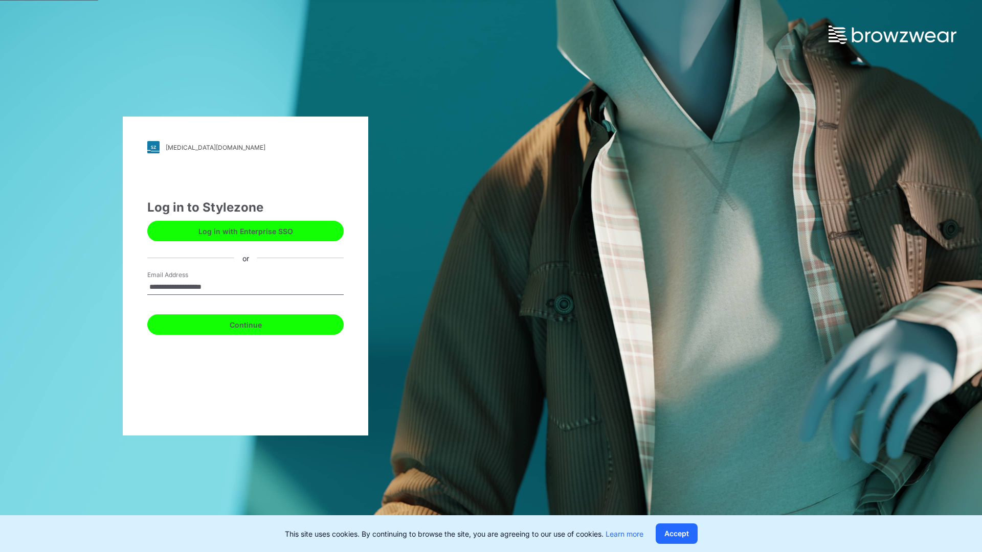  Describe the element at coordinates (245, 208) in the screenshot. I see `div: Log in to Stylezone` at that location.